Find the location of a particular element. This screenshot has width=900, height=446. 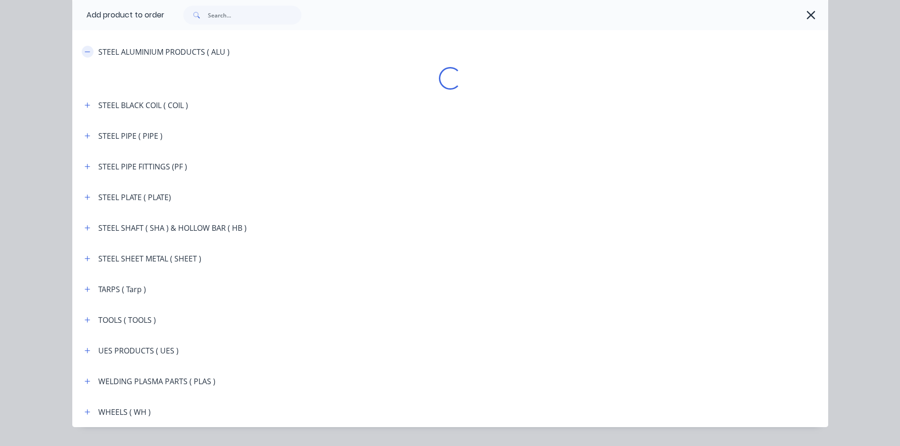

div: STEEL BLACK COIL ( COIL ) is located at coordinates (143, 105).